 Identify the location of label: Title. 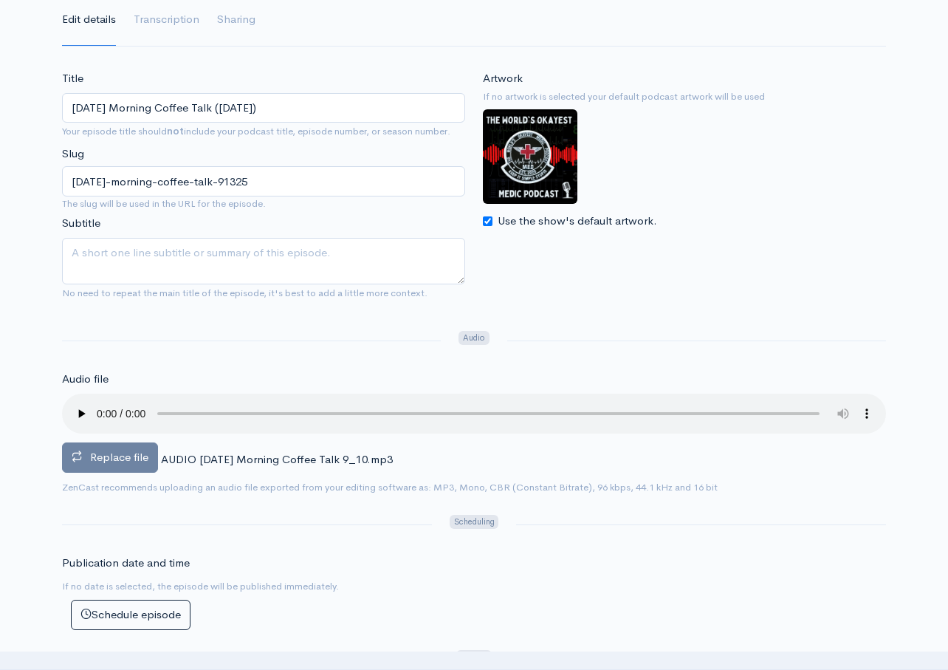
(72, 78).